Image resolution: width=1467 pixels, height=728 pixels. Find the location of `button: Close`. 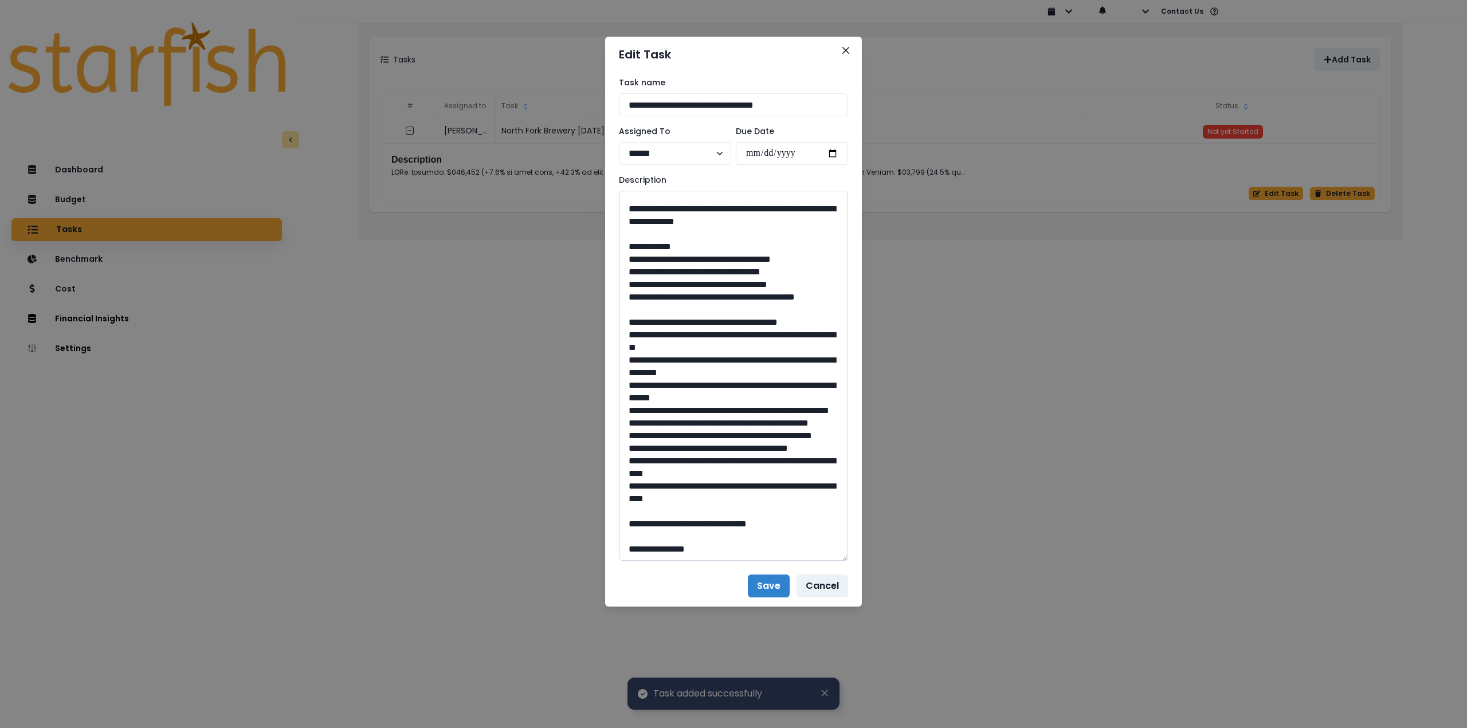

button: Close is located at coordinates (846, 50).